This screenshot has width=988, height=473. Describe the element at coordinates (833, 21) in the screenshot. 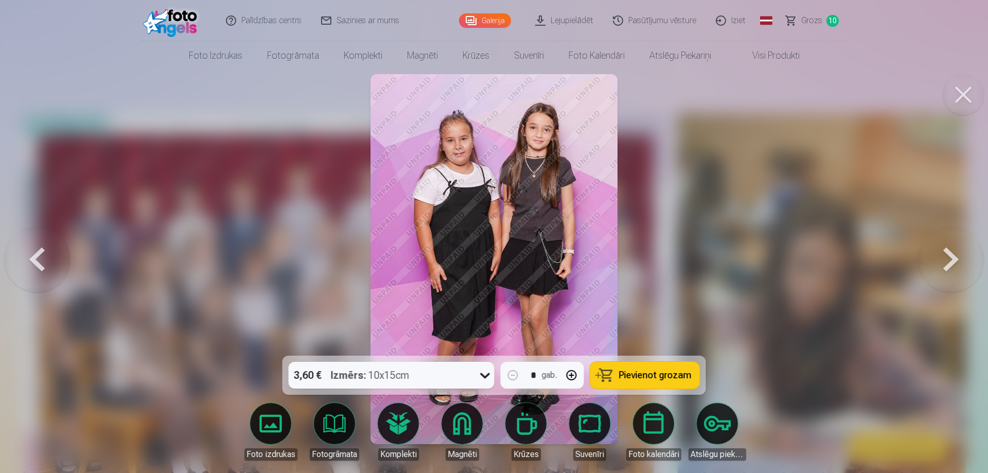

I see `span: 10` at that location.